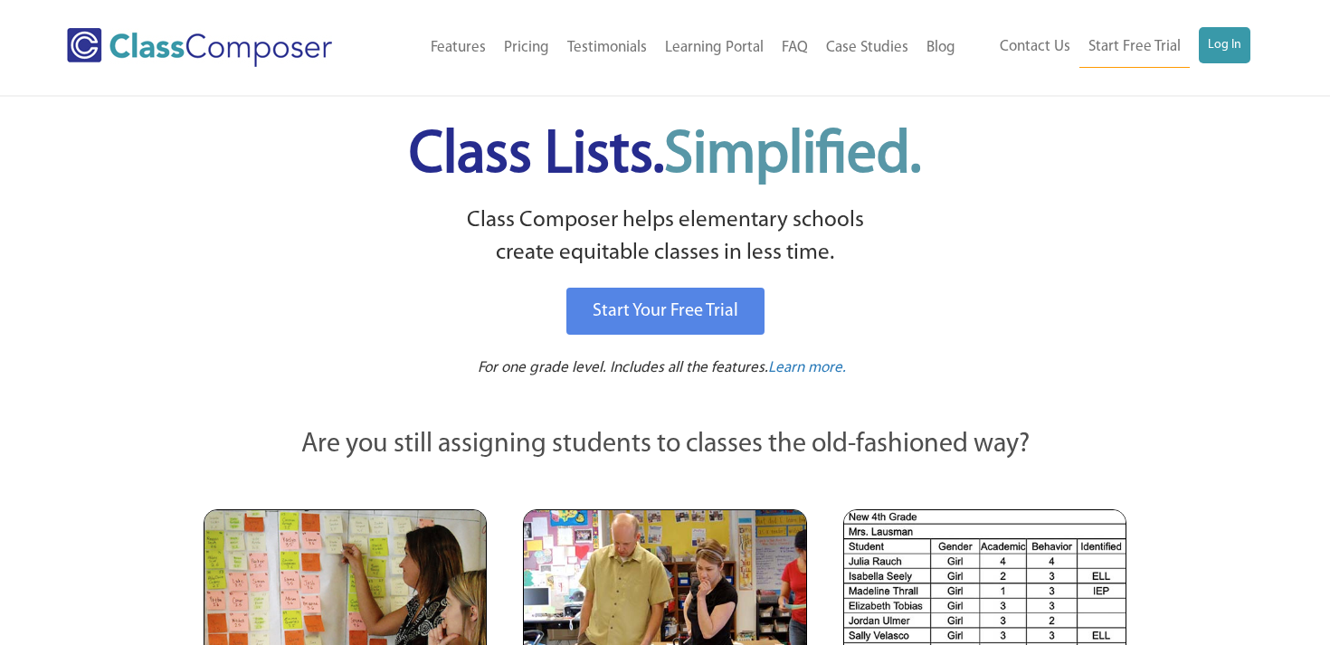 The width and height of the screenshot is (1330, 645). Describe the element at coordinates (1135, 47) in the screenshot. I see `a: Start Free Trial` at that location.